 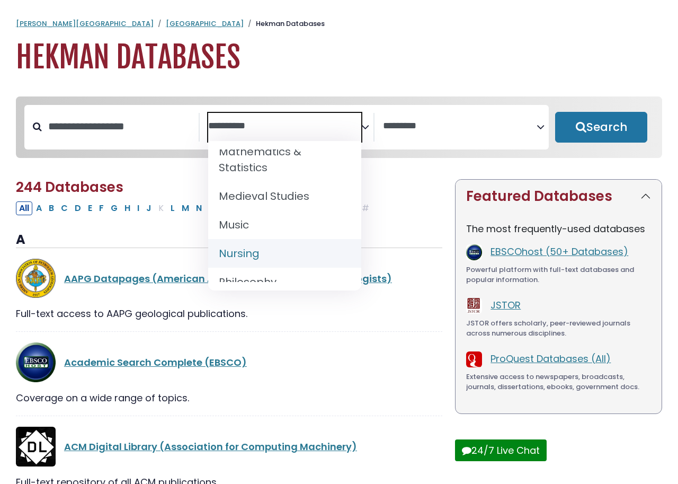 I want to click on button: All, so click(x=24, y=208).